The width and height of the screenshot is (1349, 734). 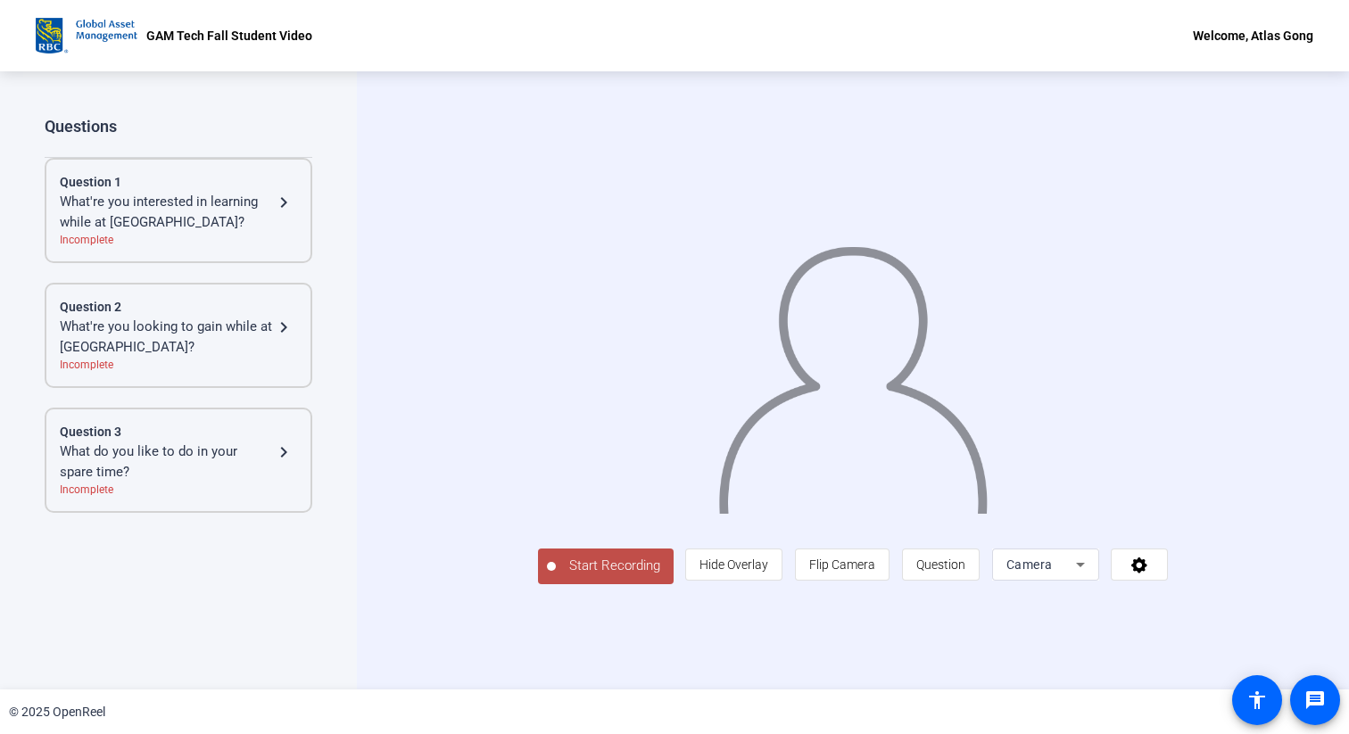 I want to click on span: Question, so click(x=940, y=565).